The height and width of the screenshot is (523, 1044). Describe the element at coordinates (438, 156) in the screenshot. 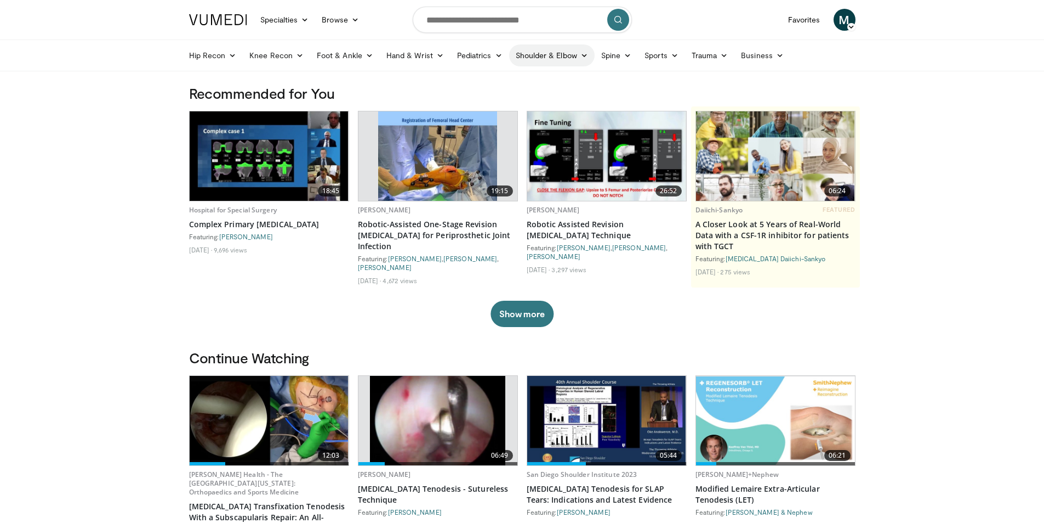

I see `img: 7690c41b-e8f2-40ca-8292-ee3b379d6f2f.620x360_q85_upscale.jpg` at that location.